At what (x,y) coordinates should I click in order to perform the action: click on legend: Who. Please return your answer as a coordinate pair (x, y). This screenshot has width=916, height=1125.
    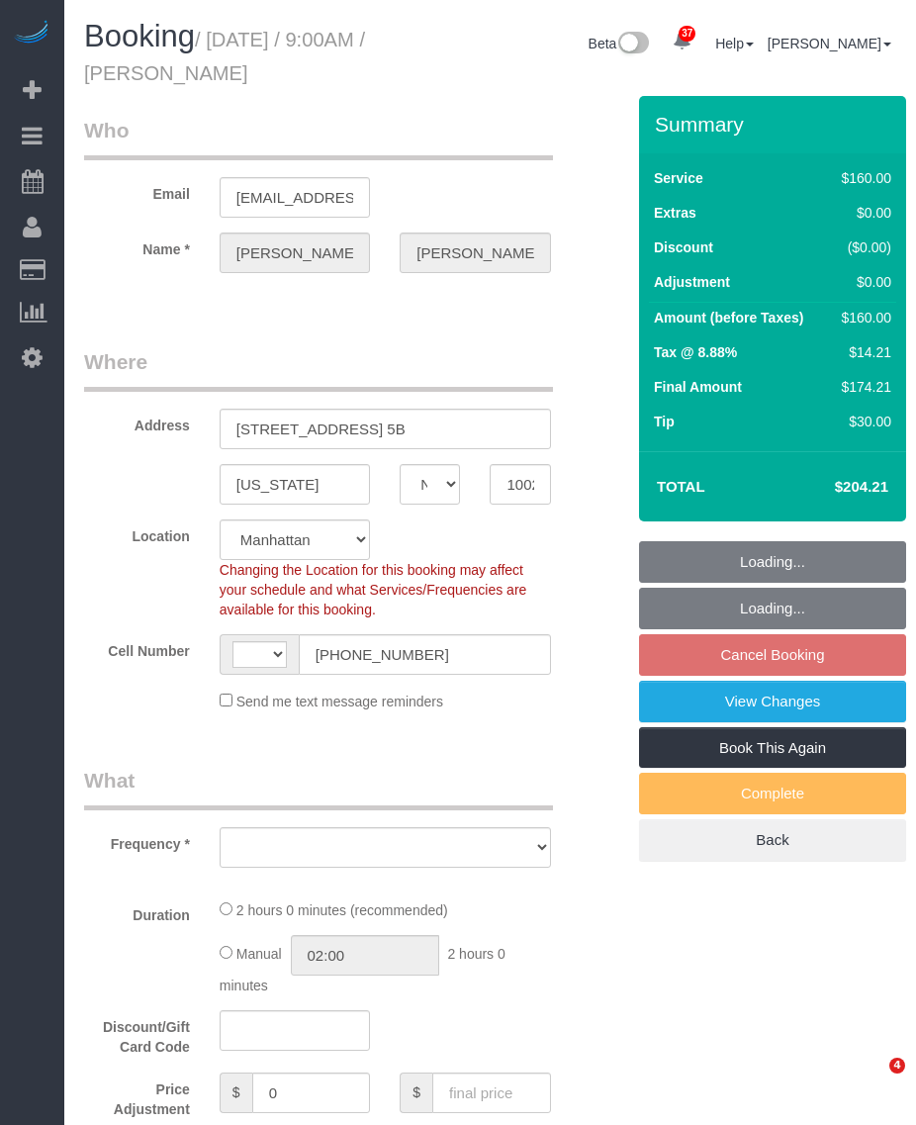
    Looking at the image, I should click on (319, 138).